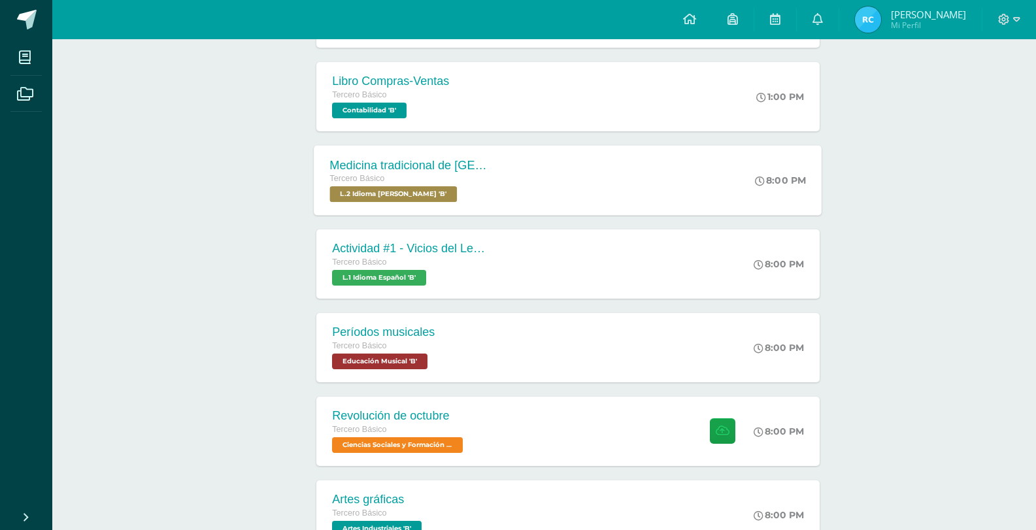  What do you see at coordinates (399, 416) in the screenshot?
I see `div: Revolución de octubre` at bounding box center [399, 416].